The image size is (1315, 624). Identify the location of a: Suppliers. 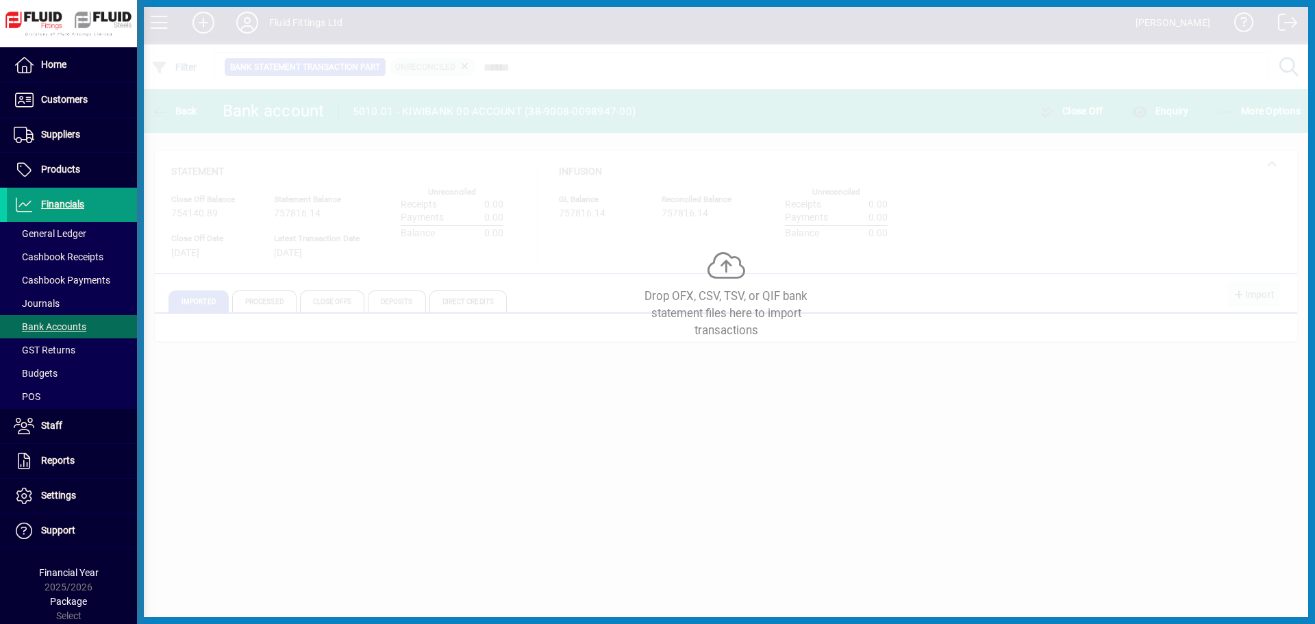
(72, 135).